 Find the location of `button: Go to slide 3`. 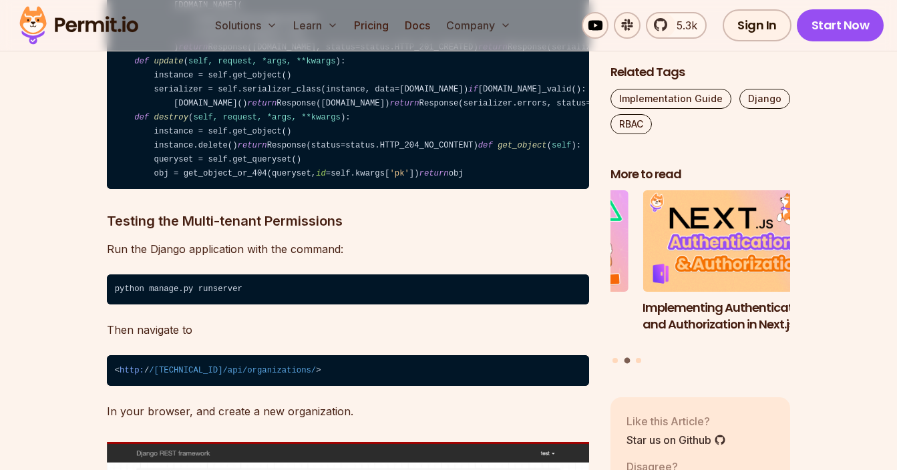

button: Go to slide 3 is located at coordinates (639, 361).